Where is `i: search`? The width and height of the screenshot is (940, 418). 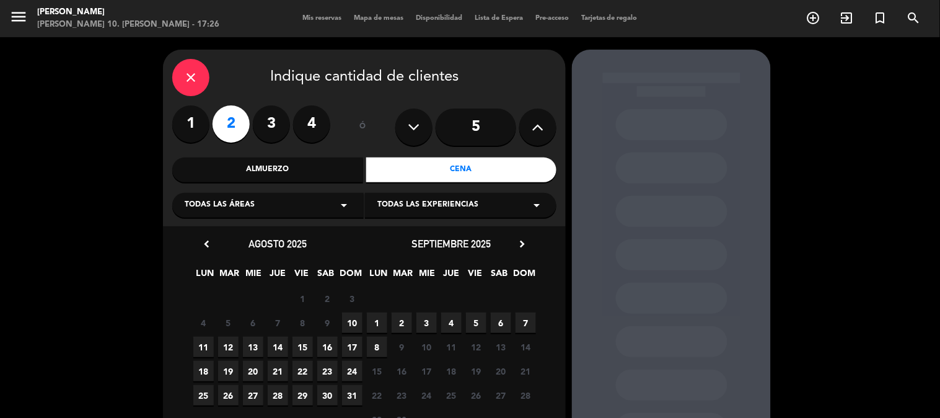 i: search is located at coordinates (914, 18).